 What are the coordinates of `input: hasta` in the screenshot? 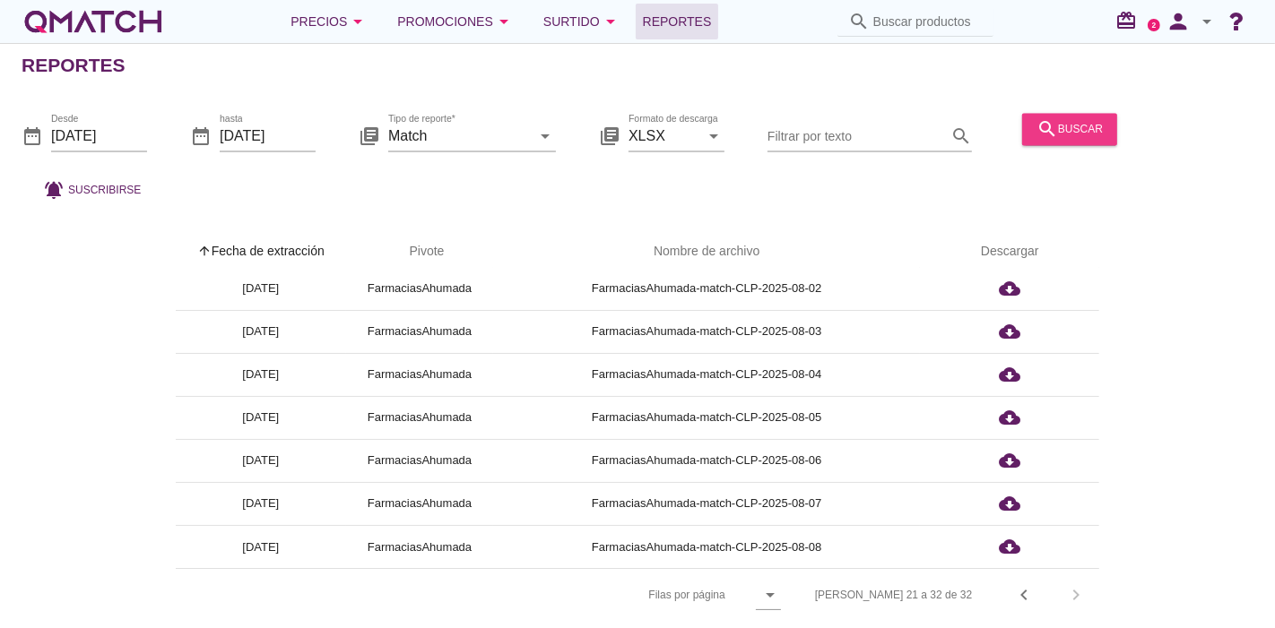 It's located at (267, 136).